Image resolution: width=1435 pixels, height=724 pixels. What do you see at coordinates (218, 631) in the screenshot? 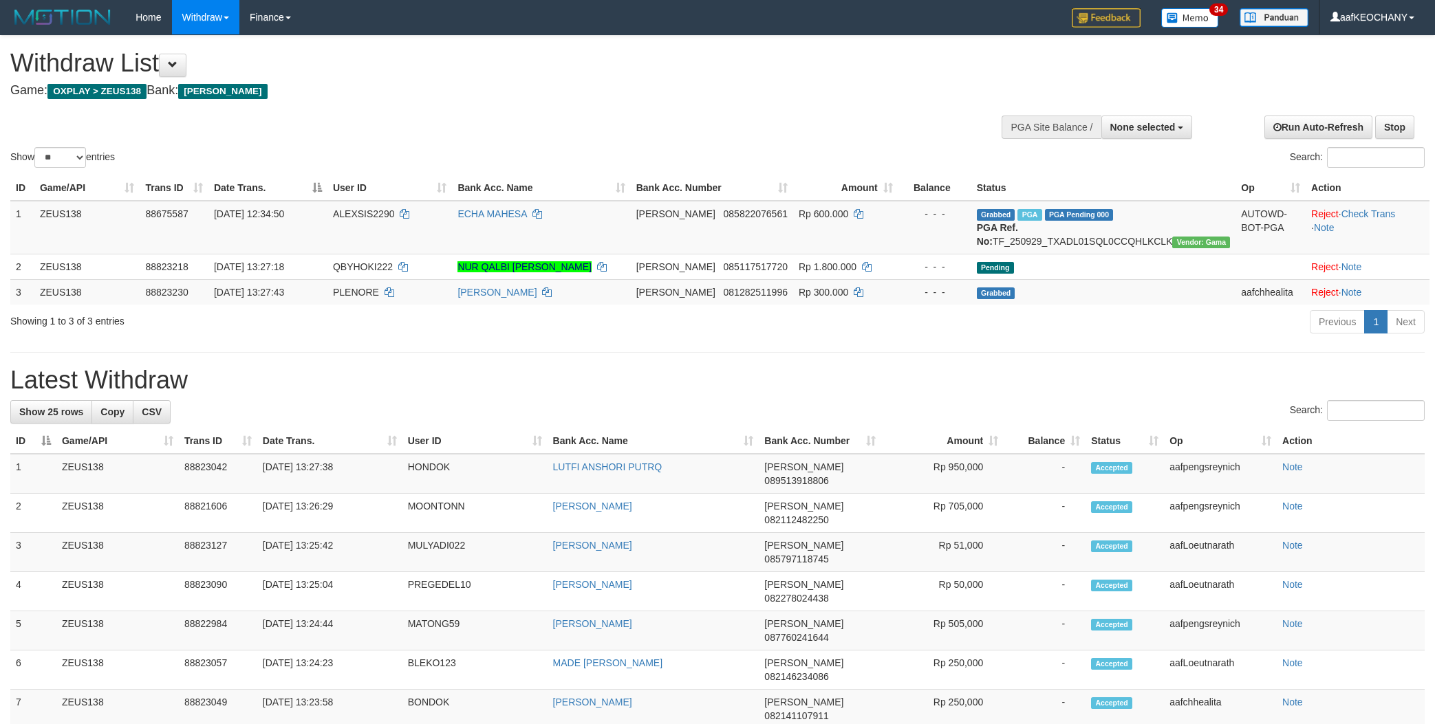
I see `td: 88822984` at bounding box center [218, 631].